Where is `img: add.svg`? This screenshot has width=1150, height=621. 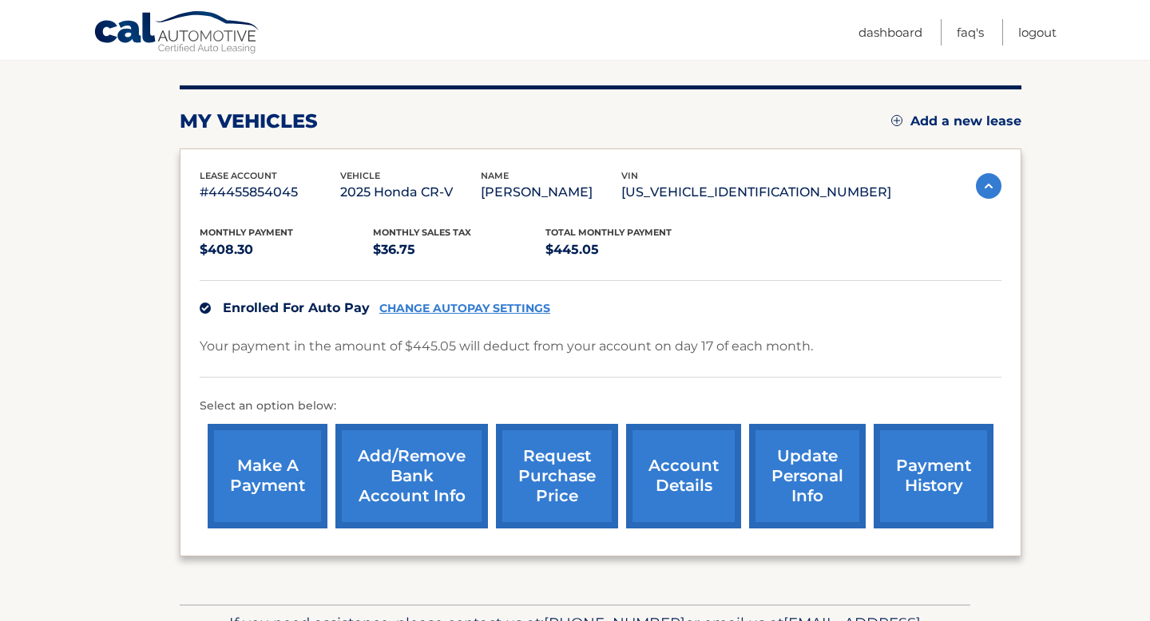 img: add.svg is located at coordinates (897, 121).